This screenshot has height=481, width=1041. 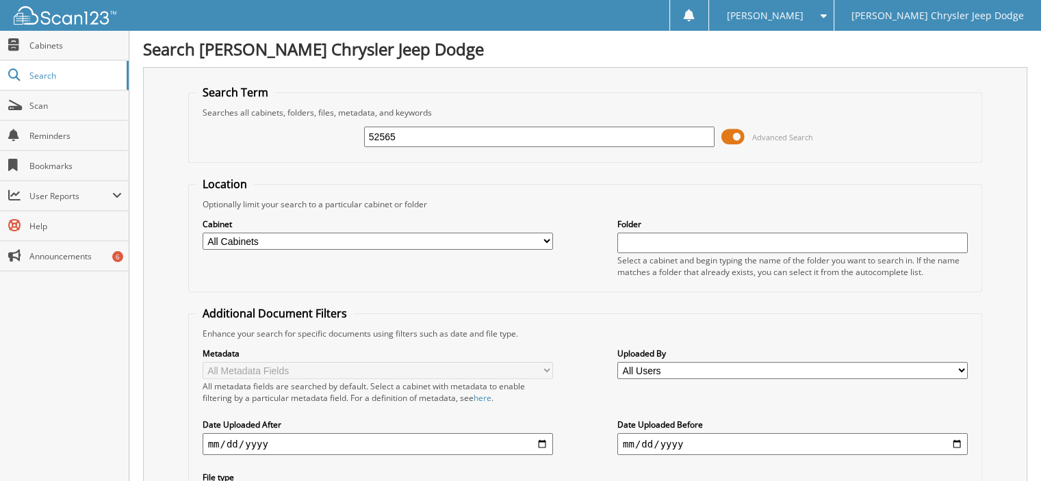 What do you see at coordinates (585, 204) in the screenshot?
I see `div: Optionally limit your search to a particular cabinet or folder` at bounding box center [585, 204].